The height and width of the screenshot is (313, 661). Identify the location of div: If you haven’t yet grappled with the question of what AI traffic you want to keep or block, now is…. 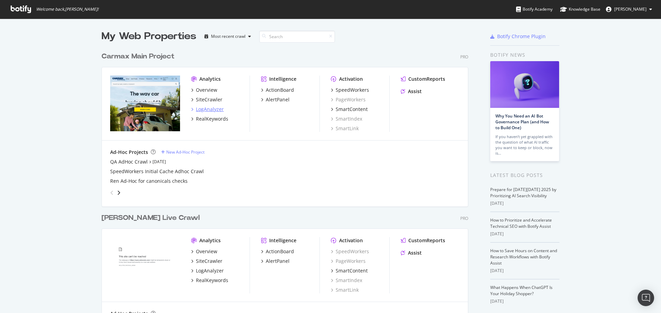
(524, 145).